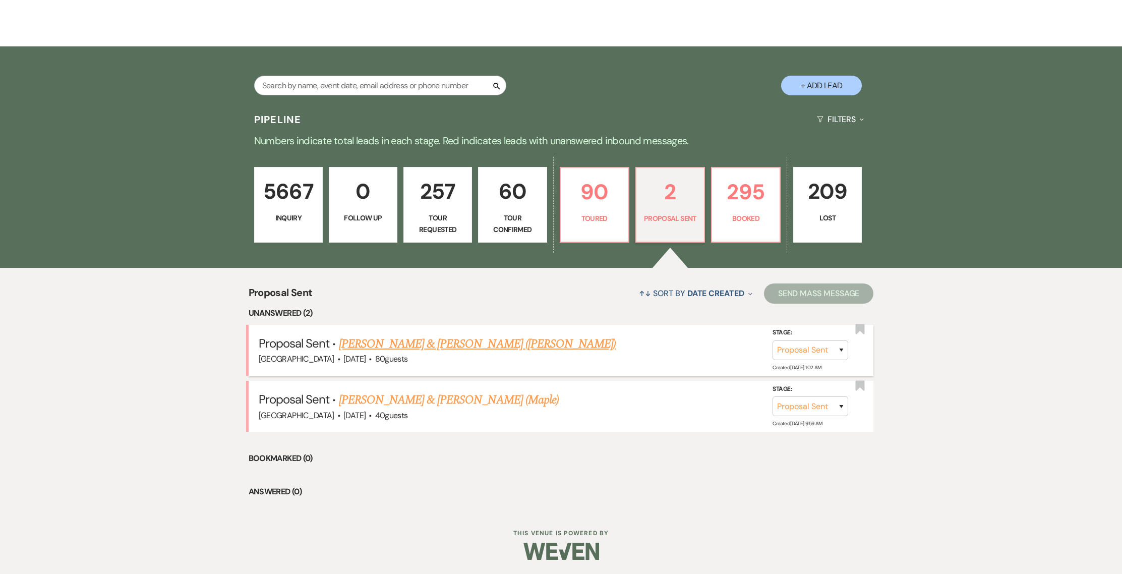 The width and height of the screenshot is (1122, 574). What do you see at coordinates (391, 415) in the screenshot?
I see `span: 40 guests` at bounding box center [391, 415].